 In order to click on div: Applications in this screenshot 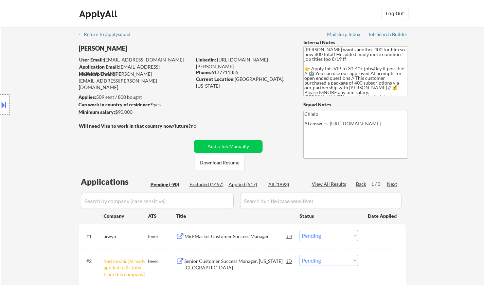, I will do `click(114, 182)`.